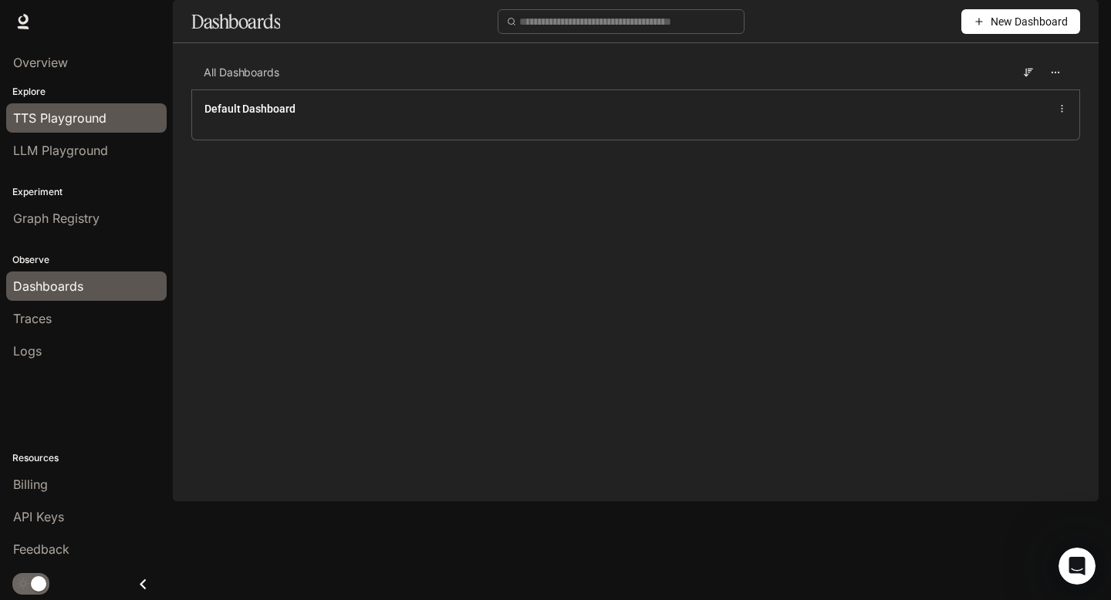 This screenshot has height=600, width=1111. Describe the element at coordinates (250, 109) in the screenshot. I see `a: Default Dashboard` at that location.